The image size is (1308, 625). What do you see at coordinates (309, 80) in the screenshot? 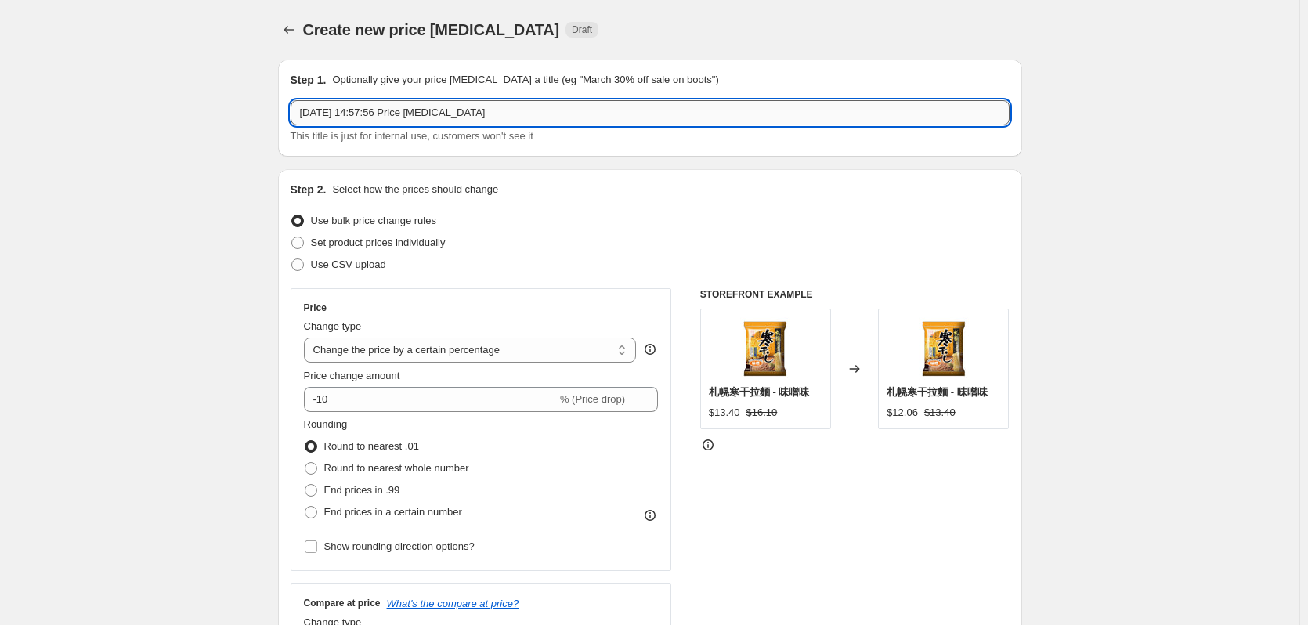
I see `h2: Step 1.` at bounding box center [309, 80].